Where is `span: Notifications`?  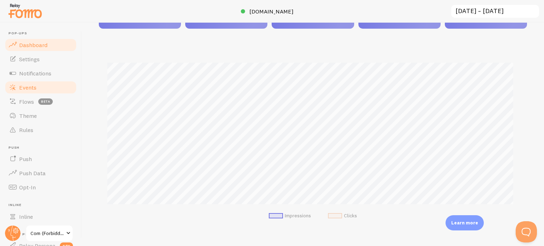
span: Notifications is located at coordinates (35, 73).